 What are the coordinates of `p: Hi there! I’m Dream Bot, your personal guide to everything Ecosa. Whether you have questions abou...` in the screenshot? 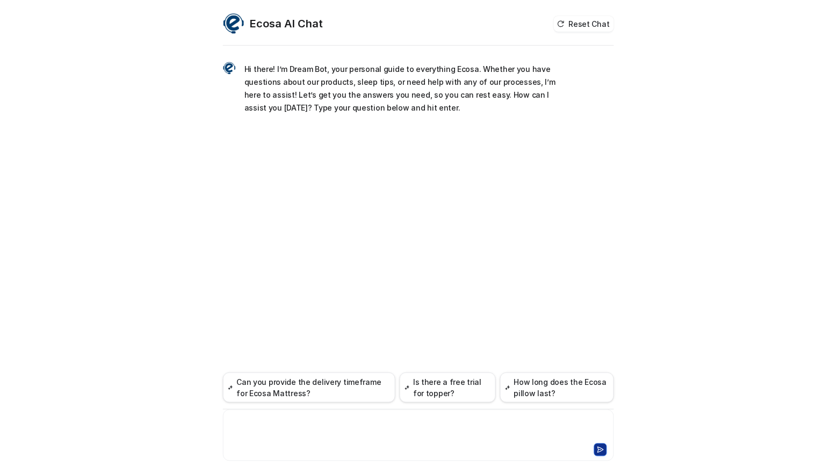 It's located at (401, 89).